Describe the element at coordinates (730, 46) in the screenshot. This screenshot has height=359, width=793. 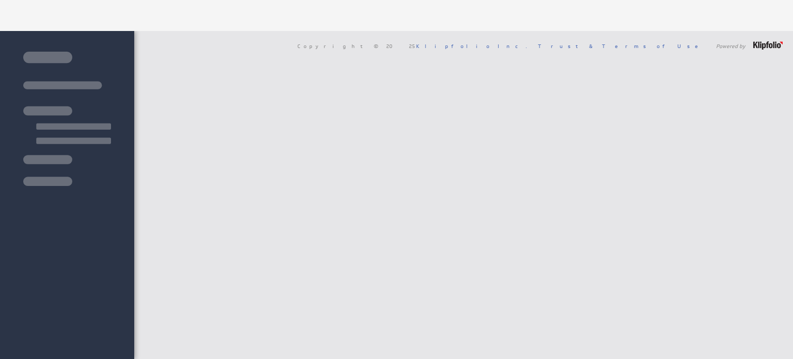
I see `span: Powered by` at that location.